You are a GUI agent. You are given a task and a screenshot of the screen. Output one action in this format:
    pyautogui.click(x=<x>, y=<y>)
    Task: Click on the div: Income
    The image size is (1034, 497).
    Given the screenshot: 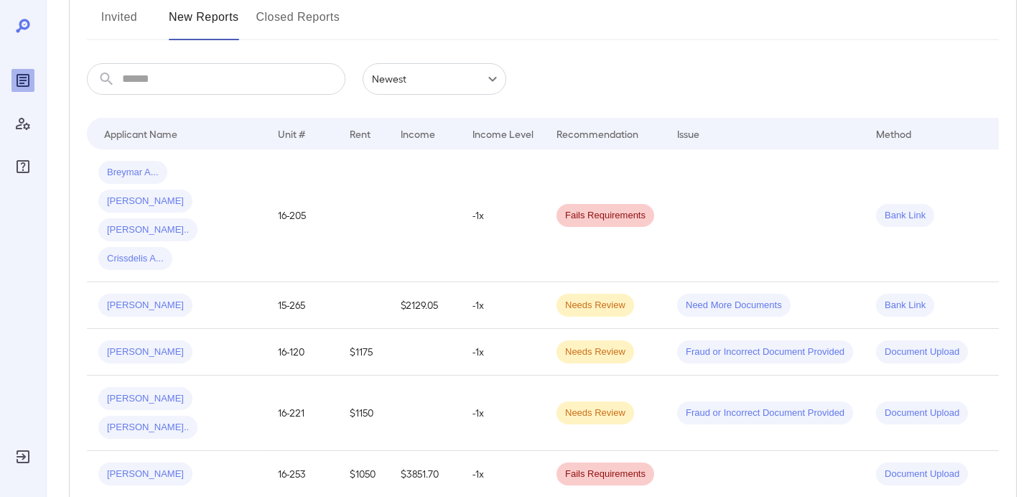 What is the action you would take?
    pyautogui.click(x=418, y=134)
    